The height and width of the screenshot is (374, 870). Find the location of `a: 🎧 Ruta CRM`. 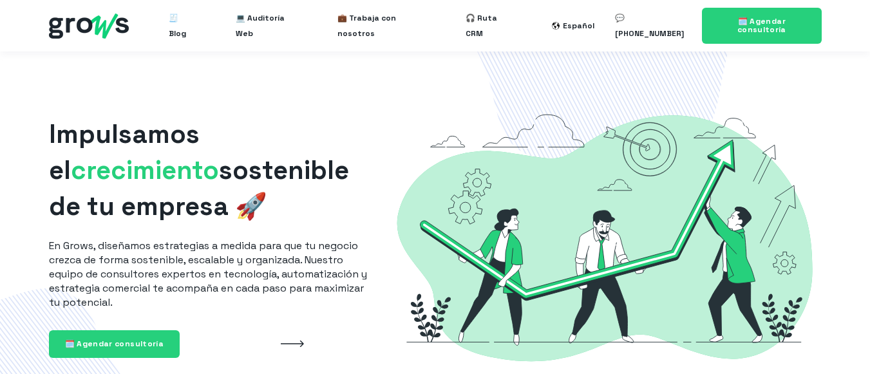

a: 🎧 Ruta CRM is located at coordinates (488, 26).